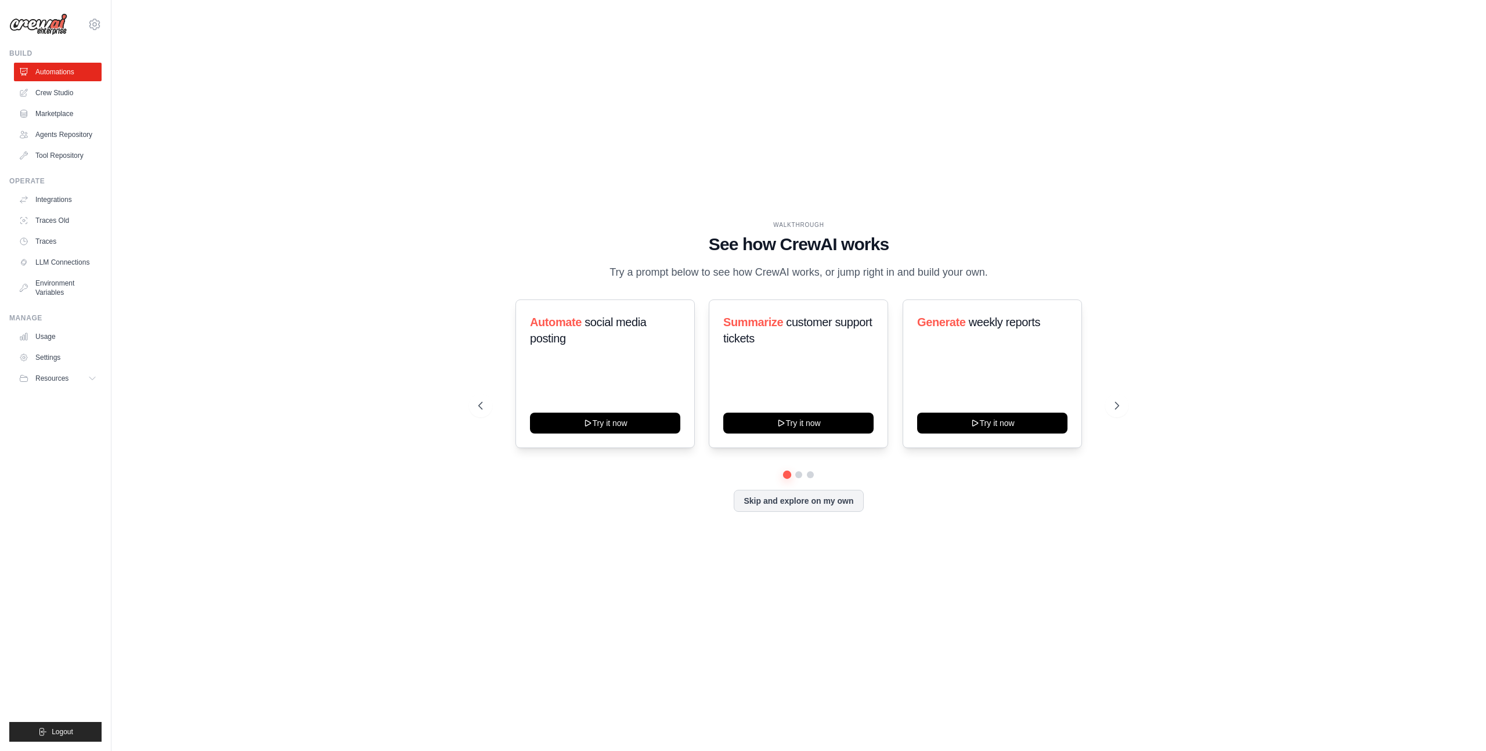 This screenshot has height=751, width=1486. What do you see at coordinates (52, 378) in the screenshot?
I see `span: Resources` at bounding box center [52, 378].